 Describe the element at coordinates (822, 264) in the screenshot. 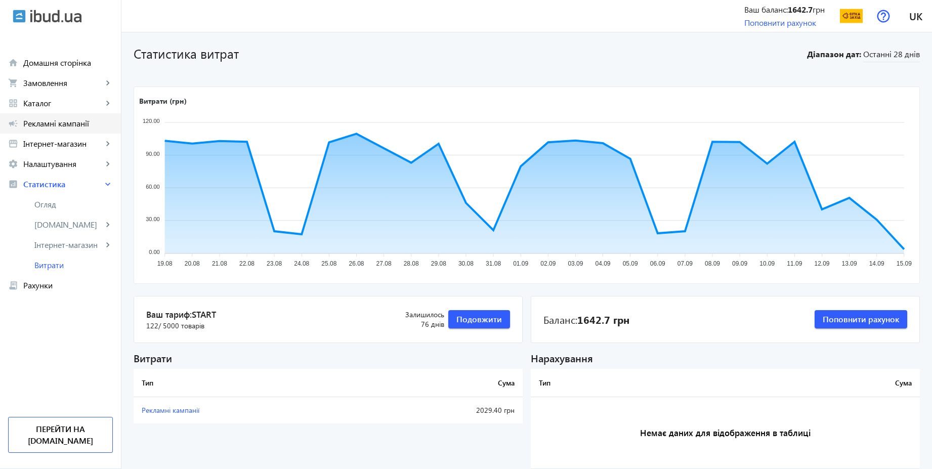

I see `tspan: 12.09` at that location.